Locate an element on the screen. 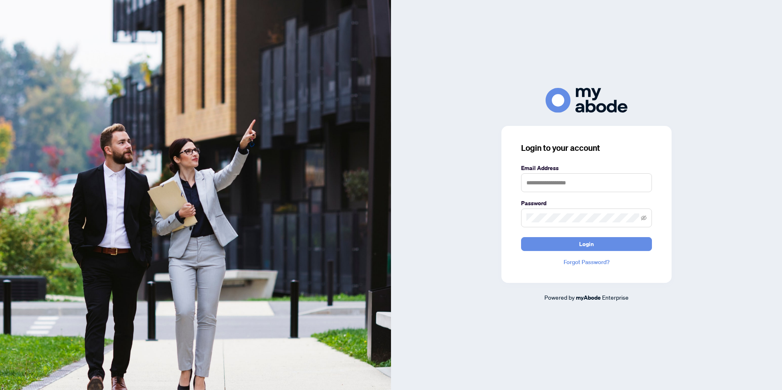 This screenshot has width=782, height=390. span: Login is located at coordinates (586, 244).